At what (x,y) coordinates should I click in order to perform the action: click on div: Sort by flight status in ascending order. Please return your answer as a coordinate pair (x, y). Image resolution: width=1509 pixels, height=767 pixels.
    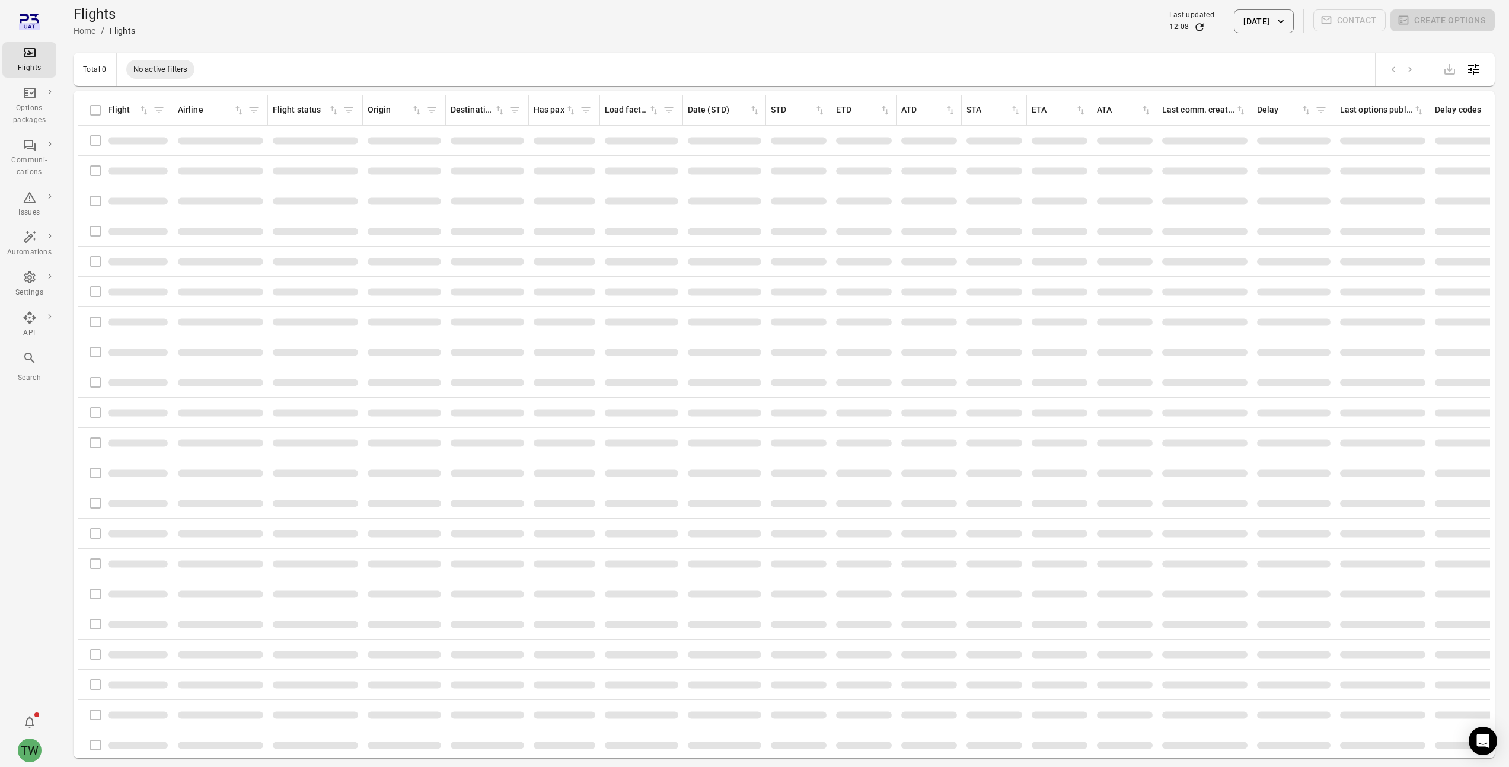
    Looking at the image, I should click on (306, 110).